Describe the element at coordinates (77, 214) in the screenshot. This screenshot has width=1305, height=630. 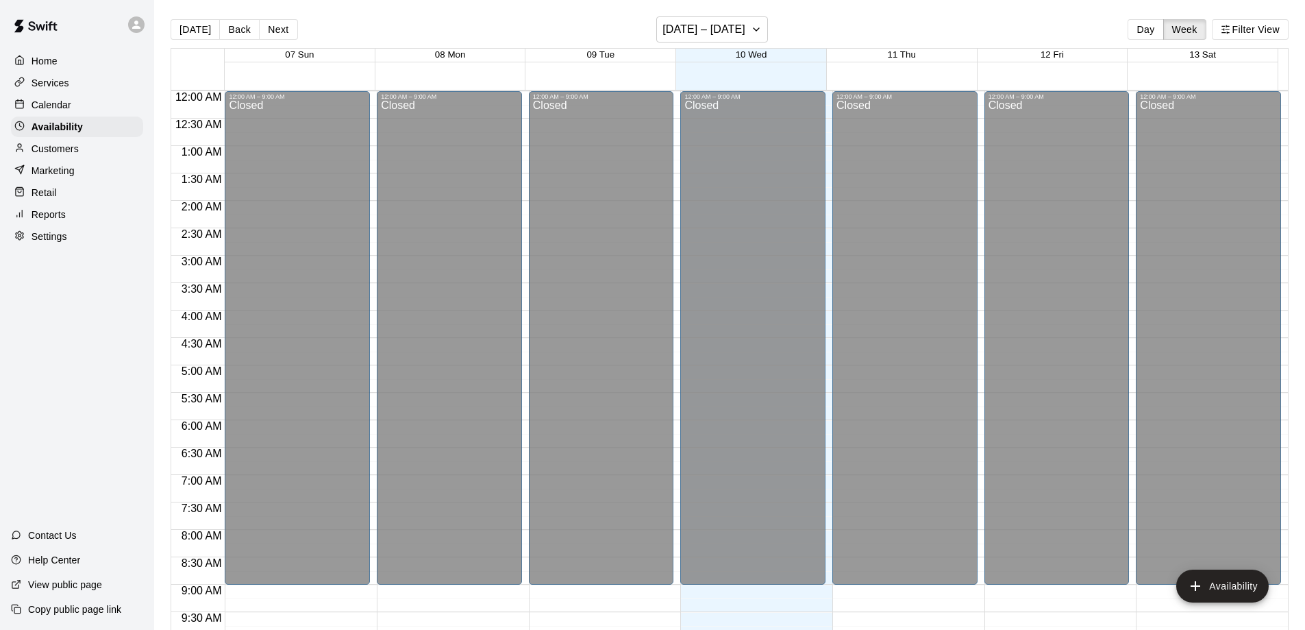
I see `div: Reports` at that location.